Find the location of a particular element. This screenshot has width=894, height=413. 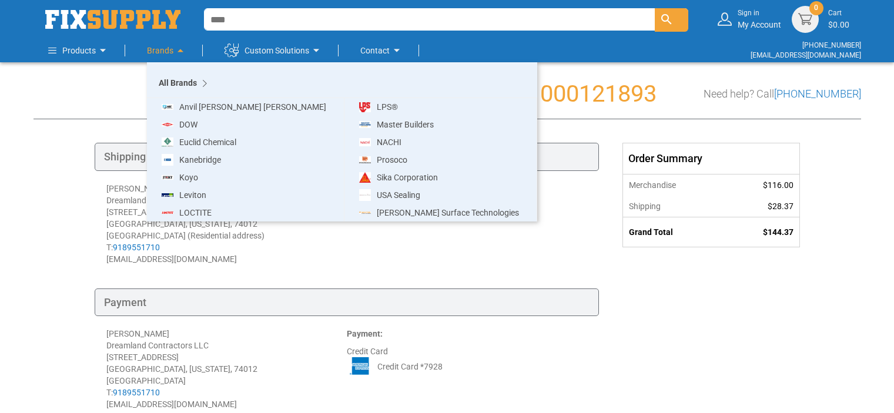

span: $116.00 is located at coordinates (778, 185).